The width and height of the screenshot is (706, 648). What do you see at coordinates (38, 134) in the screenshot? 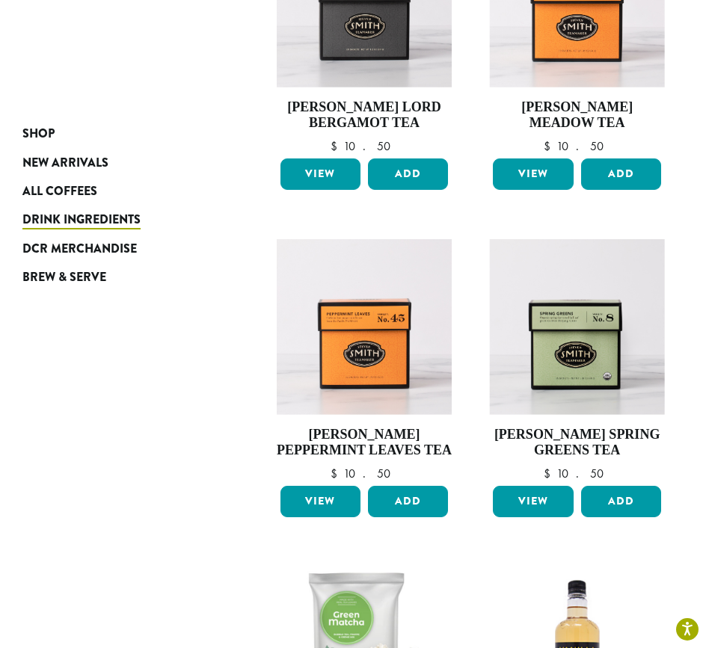
I see `span: Shop` at bounding box center [38, 134].